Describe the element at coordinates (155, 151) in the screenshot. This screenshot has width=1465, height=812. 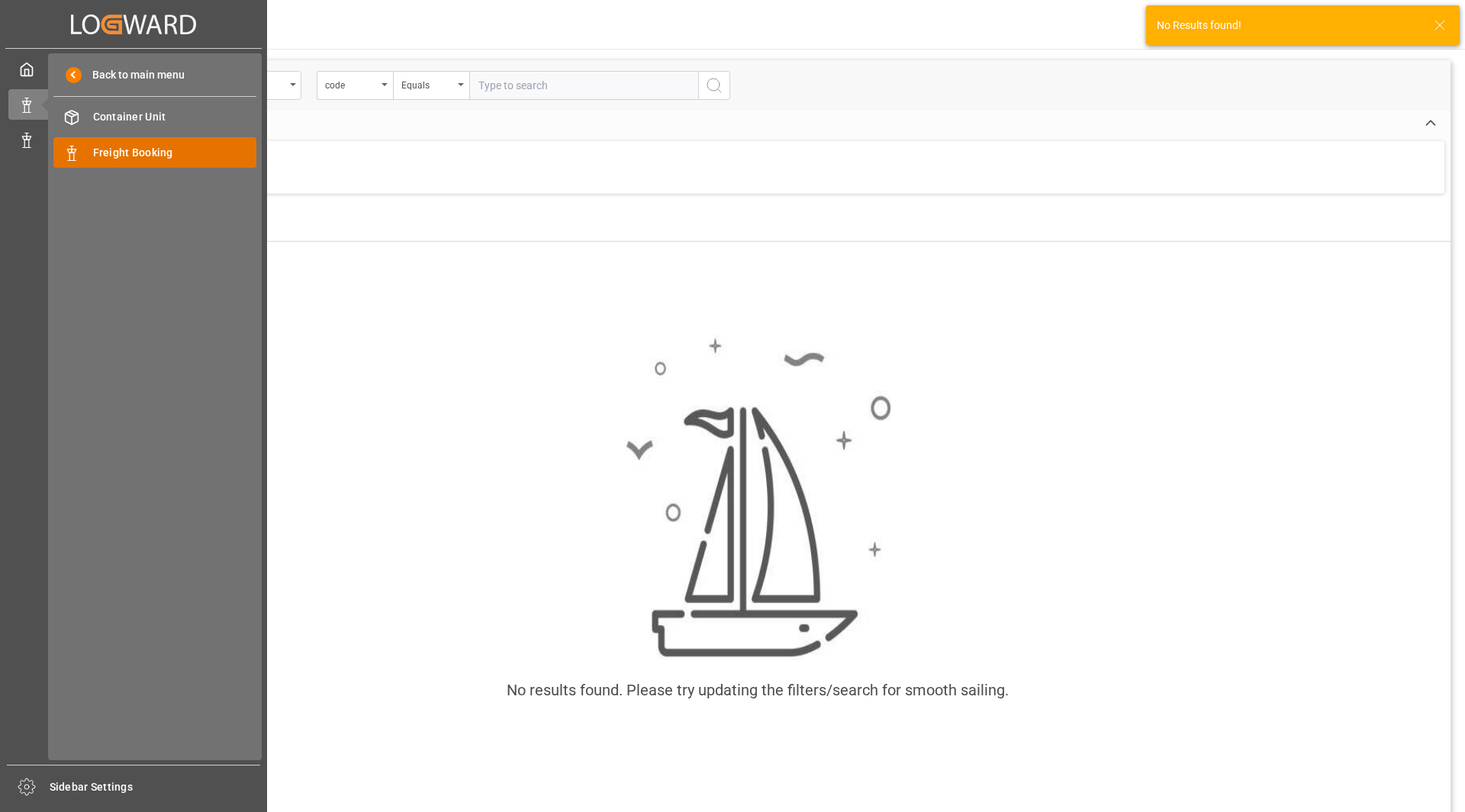
I see `a: Freight Booking` at that location.